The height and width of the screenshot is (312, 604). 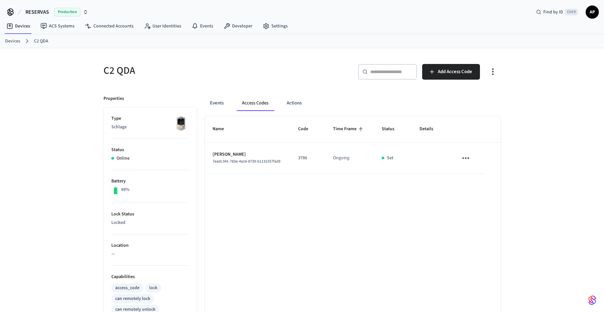 What do you see at coordinates (127, 288) in the screenshot?
I see `div: access_code` at bounding box center [127, 288].